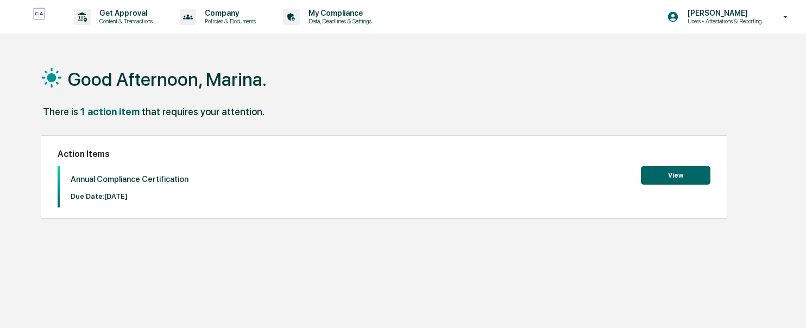  I want to click on p: Policies & Documents, so click(229, 21).